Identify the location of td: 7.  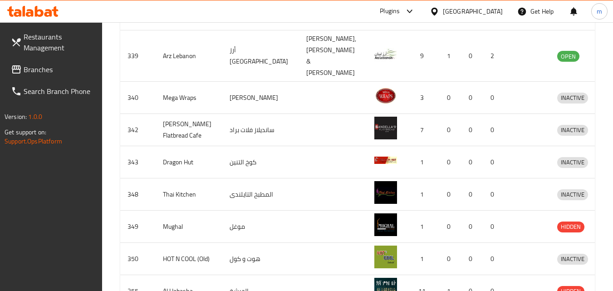
(424, 130).